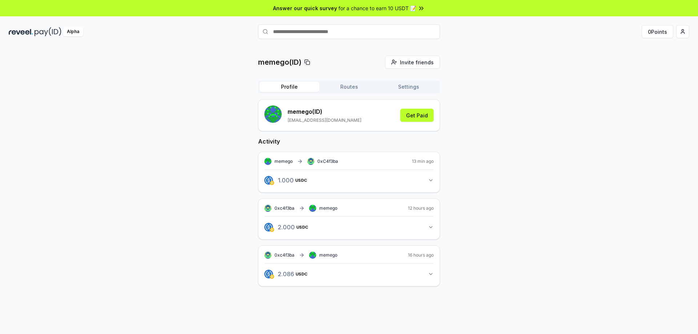 This screenshot has height=334, width=698. Describe the element at coordinates (409, 87) in the screenshot. I see `button: Settings` at that location.